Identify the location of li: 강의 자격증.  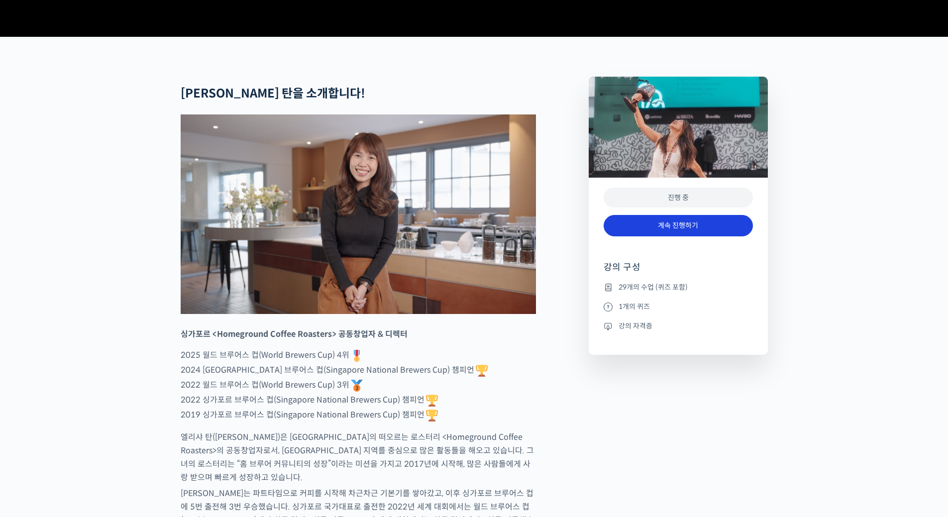
(679, 326).